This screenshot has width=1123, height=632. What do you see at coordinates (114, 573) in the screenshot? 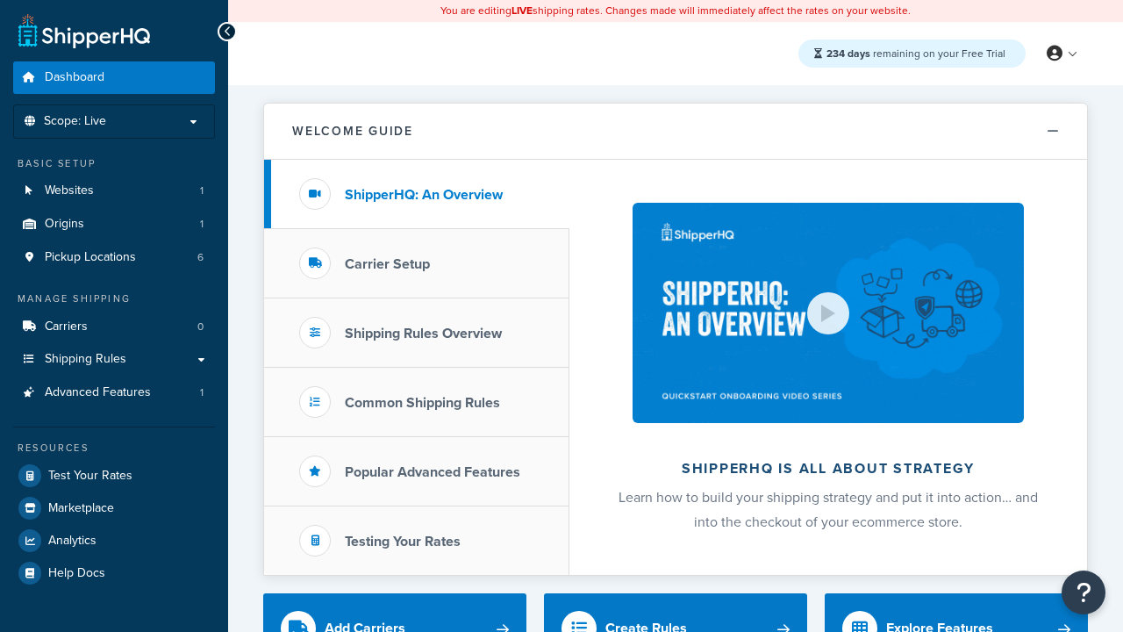
I see `a: Help Docs` at bounding box center [114, 573].